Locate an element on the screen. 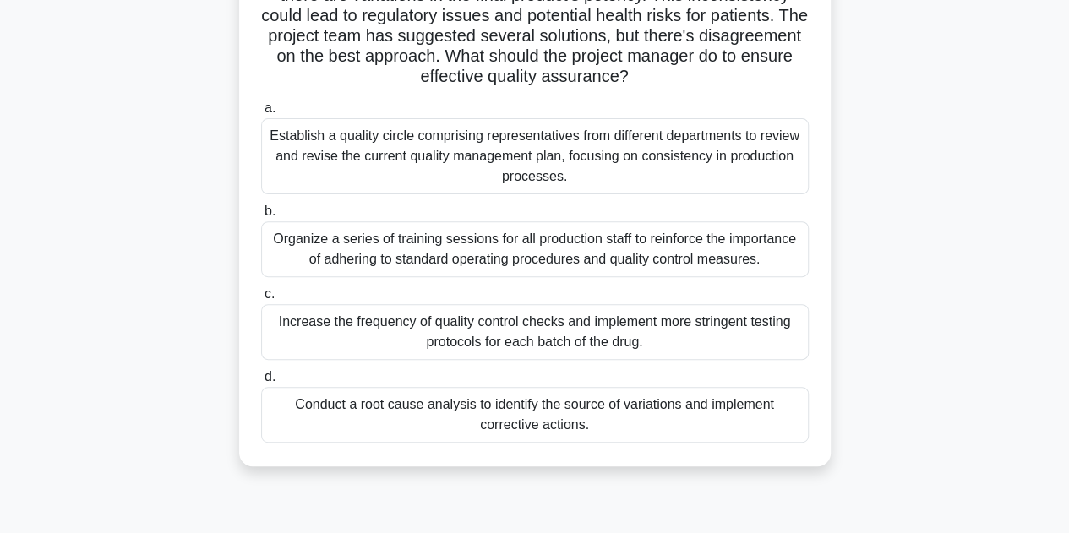  div: Organize a series of training sessions for all production staff to reinforce the importance of ad... is located at coordinates (535, 249).